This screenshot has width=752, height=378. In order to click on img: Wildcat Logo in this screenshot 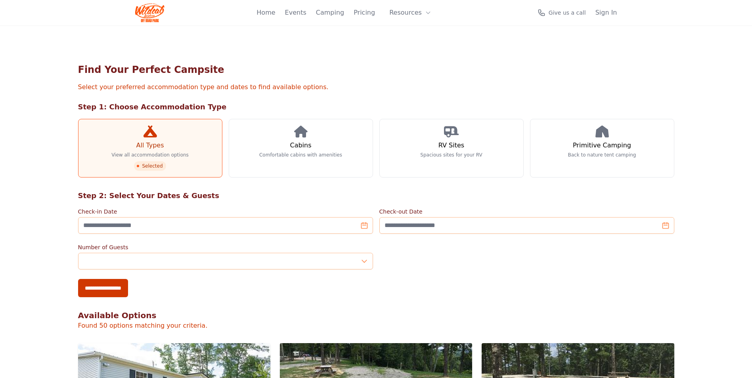, I will do `click(150, 13)`.